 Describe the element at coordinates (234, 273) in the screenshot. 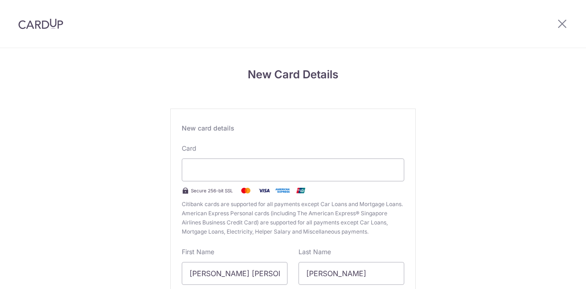

I see `input: Cardholder First Name` at that location.